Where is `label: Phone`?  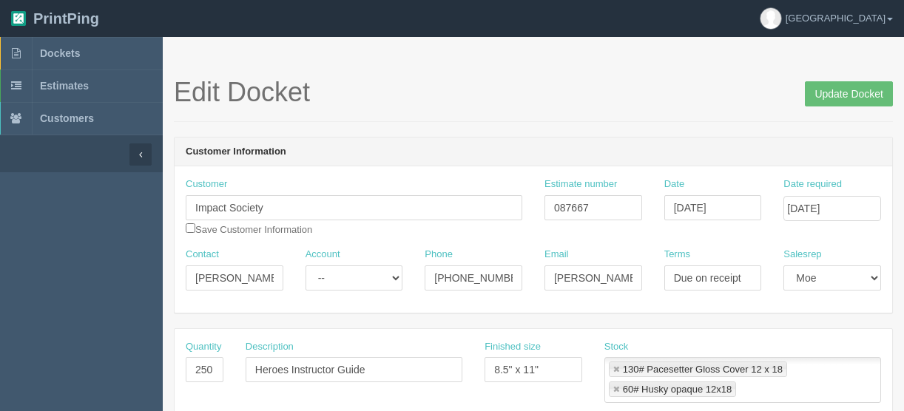
label: Phone is located at coordinates (438, 254).